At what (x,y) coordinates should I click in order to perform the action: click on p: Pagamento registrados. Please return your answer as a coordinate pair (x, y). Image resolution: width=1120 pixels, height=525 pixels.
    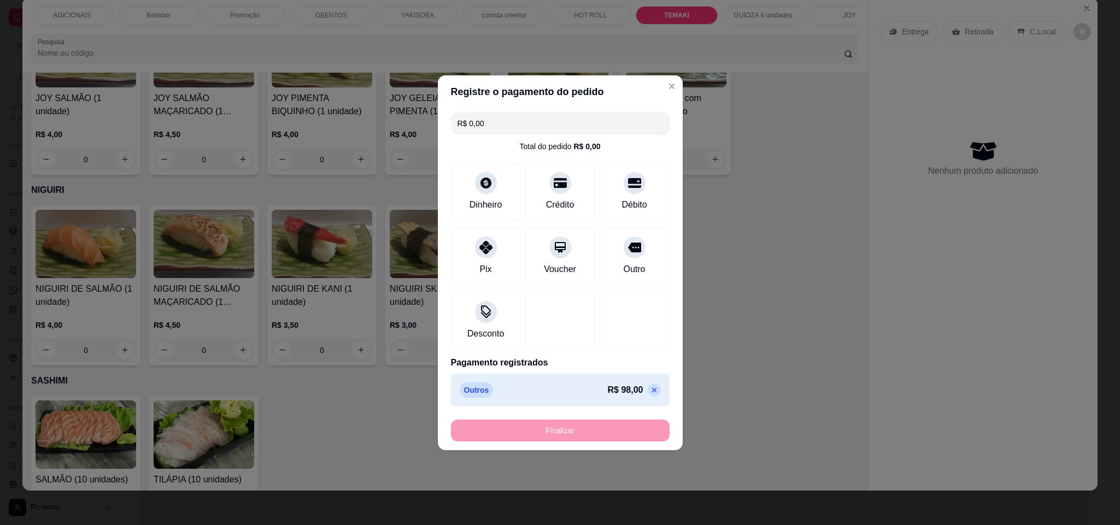
    Looking at the image, I should click on (560, 363).